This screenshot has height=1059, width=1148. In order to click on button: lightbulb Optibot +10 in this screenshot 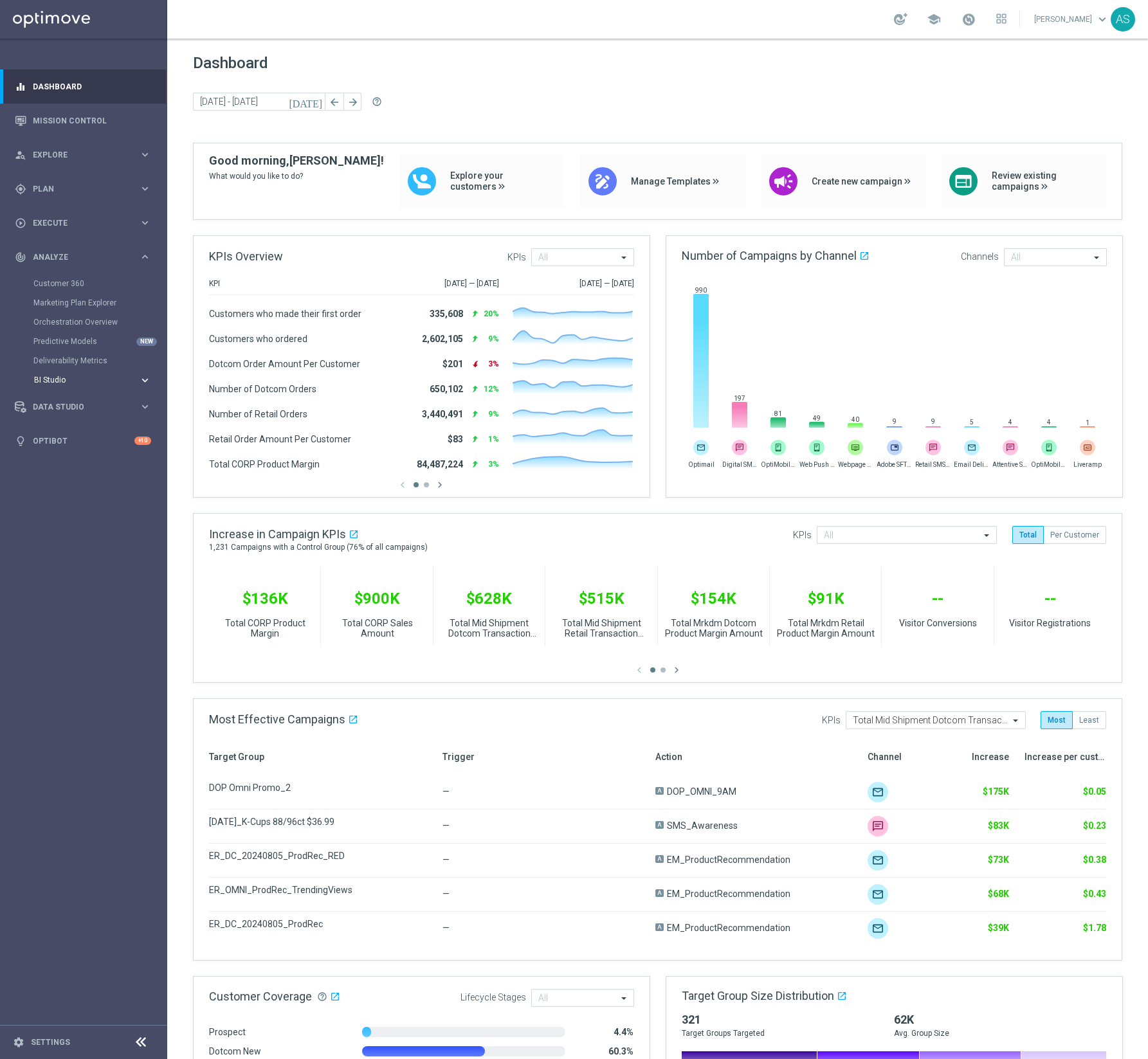, I will do `click(83, 441)`.